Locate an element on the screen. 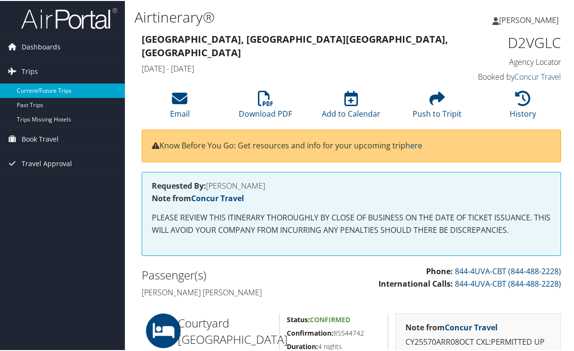 The height and width of the screenshot is (351, 574). a: Email is located at coordinates (179, 107).